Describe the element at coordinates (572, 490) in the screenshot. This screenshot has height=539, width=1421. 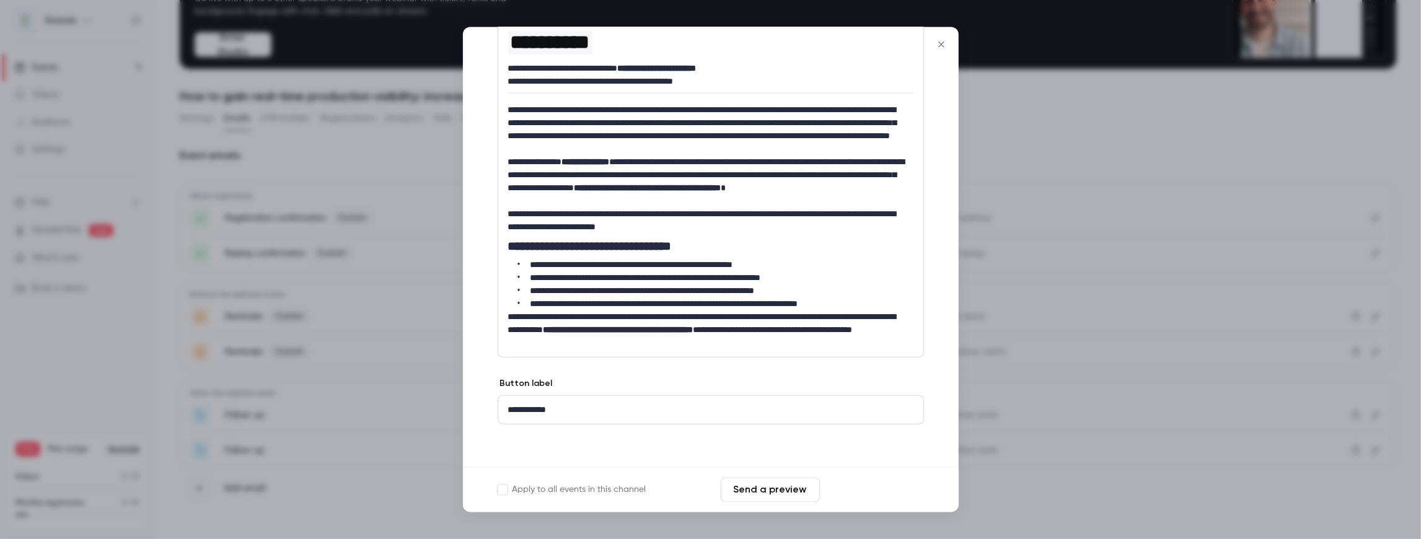
I see `label: Apply to all events in this channel` at that location.